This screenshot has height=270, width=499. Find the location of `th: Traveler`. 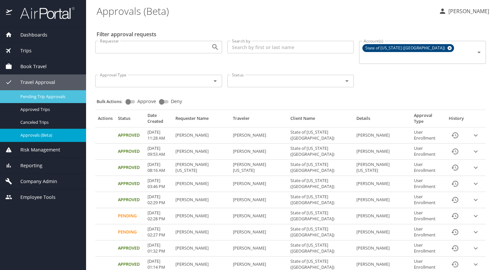

th: Traveler is located at coordinates (259, 120).